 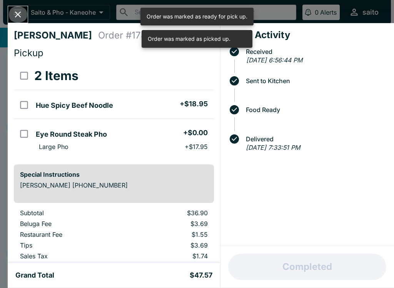 What do you see at coordinates (70, 245) in the screenshot?
I see `p: Tips` at bounding box center [70, 245].